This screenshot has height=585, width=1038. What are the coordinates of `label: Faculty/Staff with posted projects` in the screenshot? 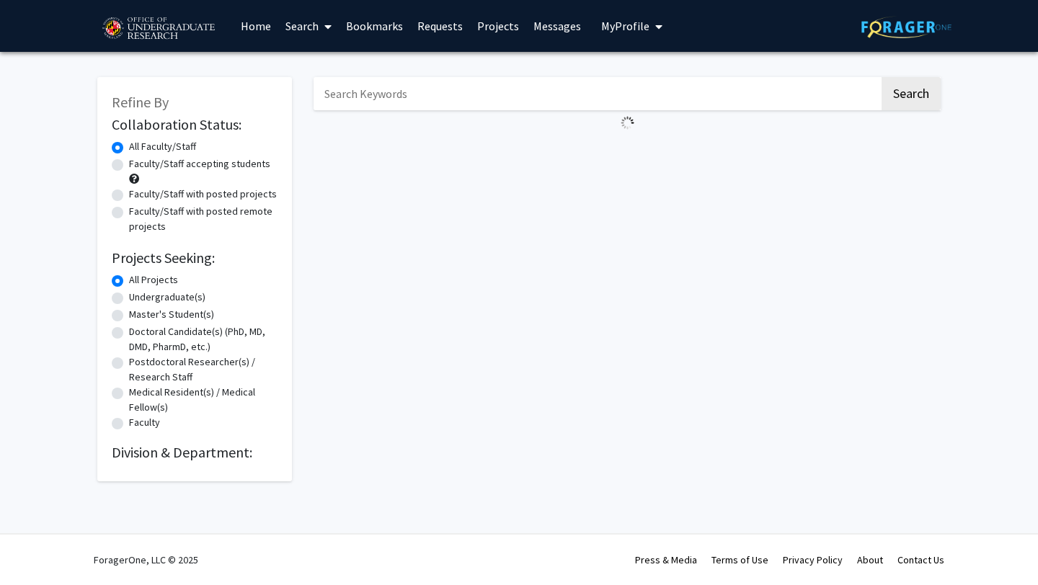 It's located at (203, 194).